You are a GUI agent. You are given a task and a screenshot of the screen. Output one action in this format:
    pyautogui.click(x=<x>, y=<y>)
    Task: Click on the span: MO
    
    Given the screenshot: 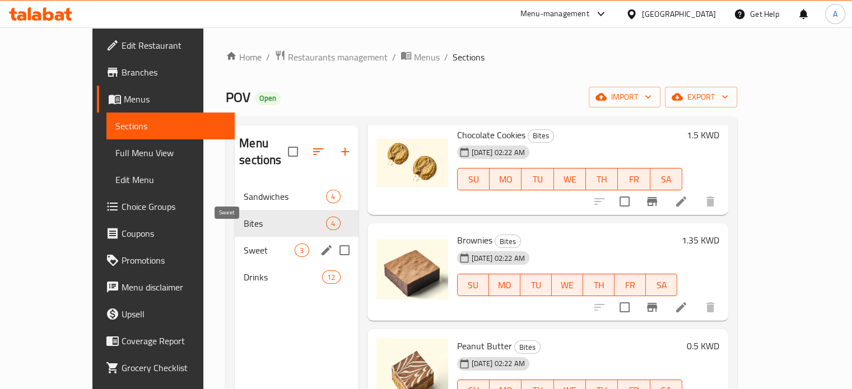 What is the action you would take?
    pyautogui.click(x=505, y=179)
    